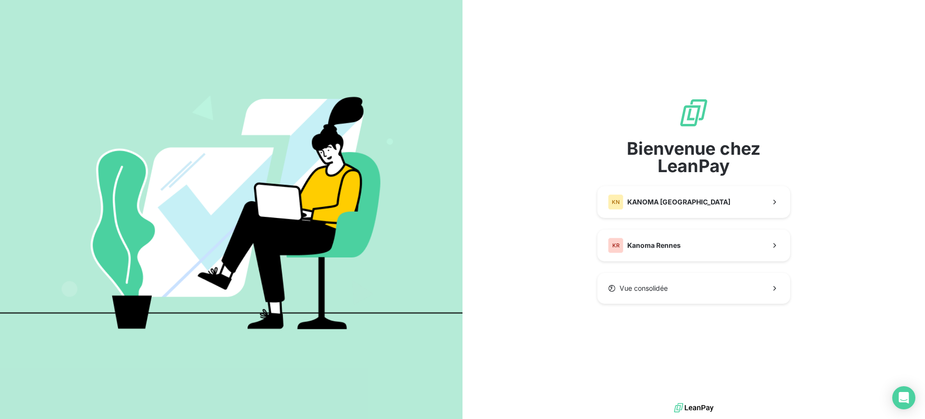 Image resolution: width=925 pixels, height=419 pixels. I want to click on span: Bienvenue chez LeanPay, so click(694, 157).